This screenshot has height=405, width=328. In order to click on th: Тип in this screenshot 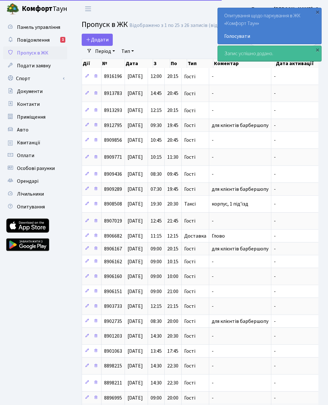, I will do `click(200, 63)`.